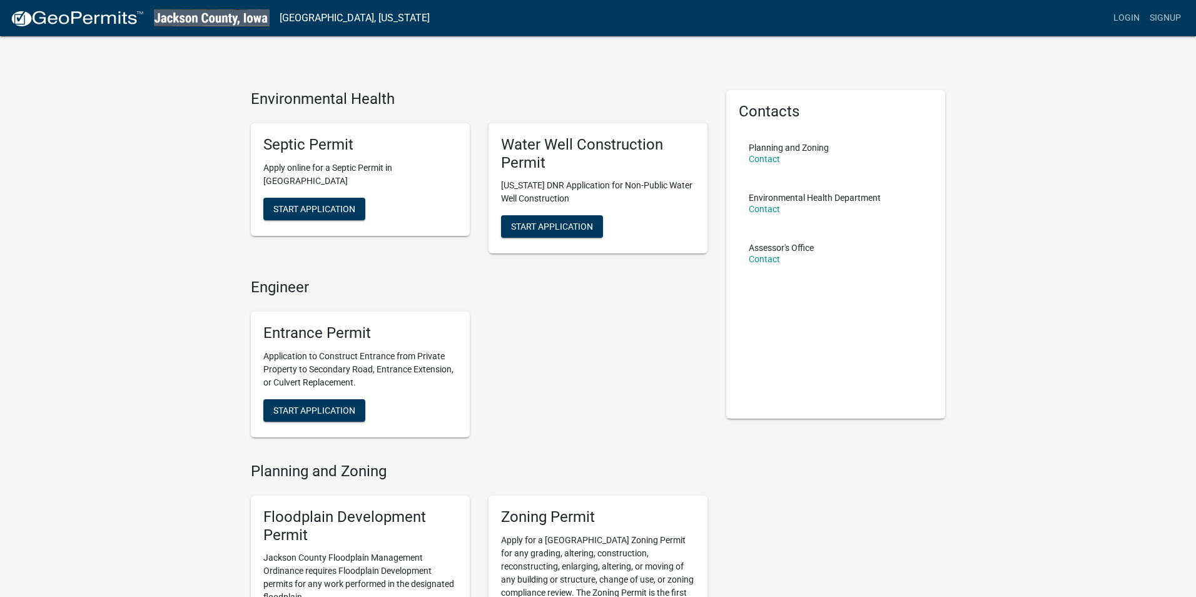 Image resolution: width=1196 pixels, height=597 pixels. What do you see at coordinates (781, 248) in the screenshot?
I see `p: Assessor's Office` at bounding box center [781, 248].